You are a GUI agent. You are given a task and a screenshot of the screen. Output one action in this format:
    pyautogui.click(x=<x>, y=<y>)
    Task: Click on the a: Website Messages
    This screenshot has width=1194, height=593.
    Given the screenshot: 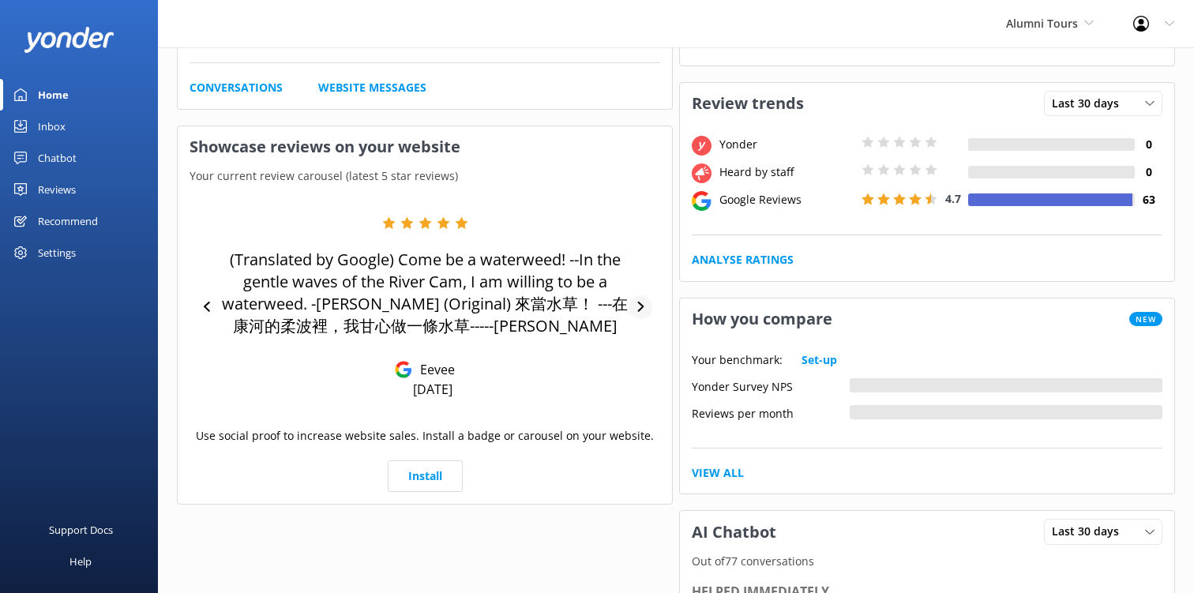 What is the action you would take?
    pyautogui.click(x=372, y=88)
    